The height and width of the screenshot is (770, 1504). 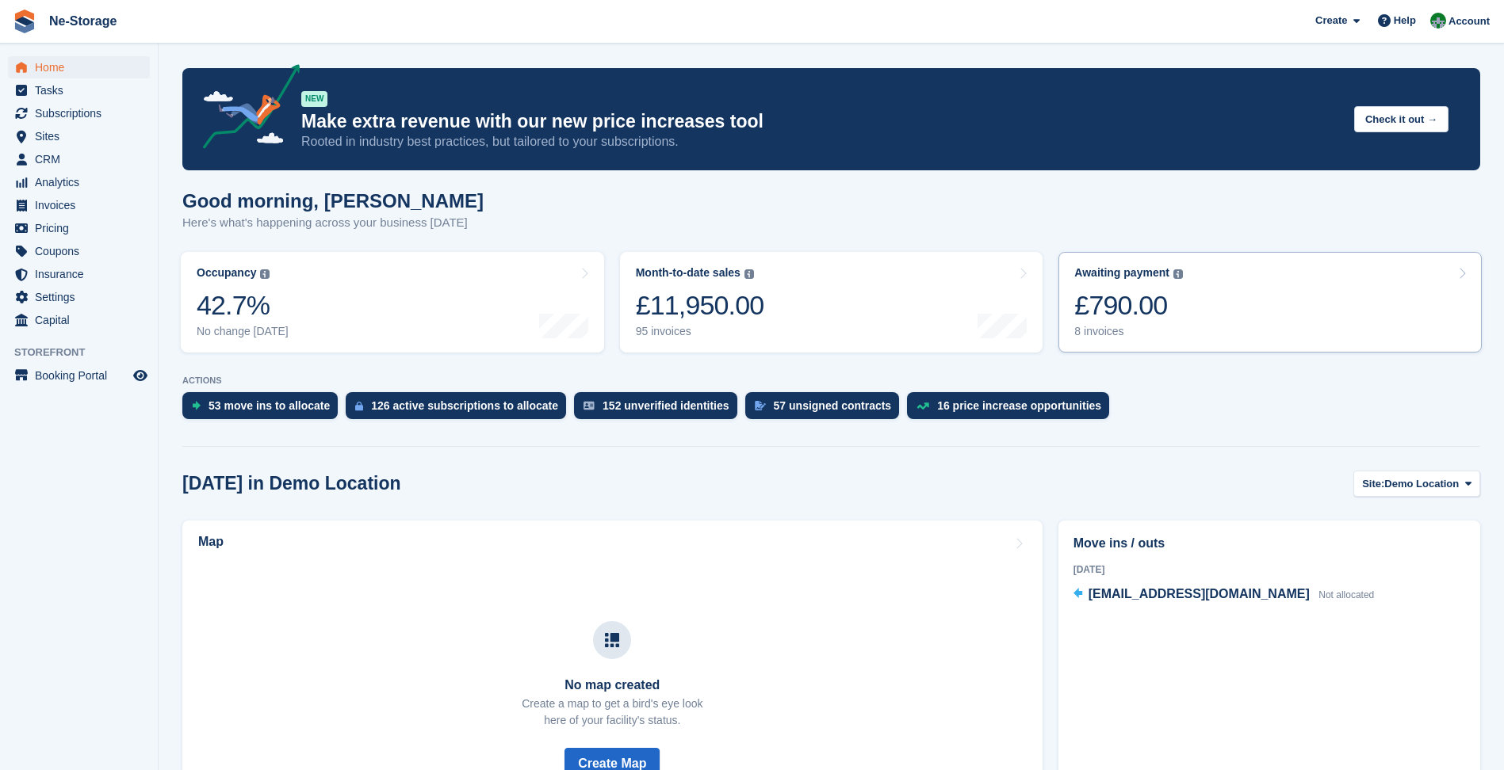 What do you see at coordinates (226, 273) in the screenshot?
I see `div: Occupancy` at bounding box center [226, 273].